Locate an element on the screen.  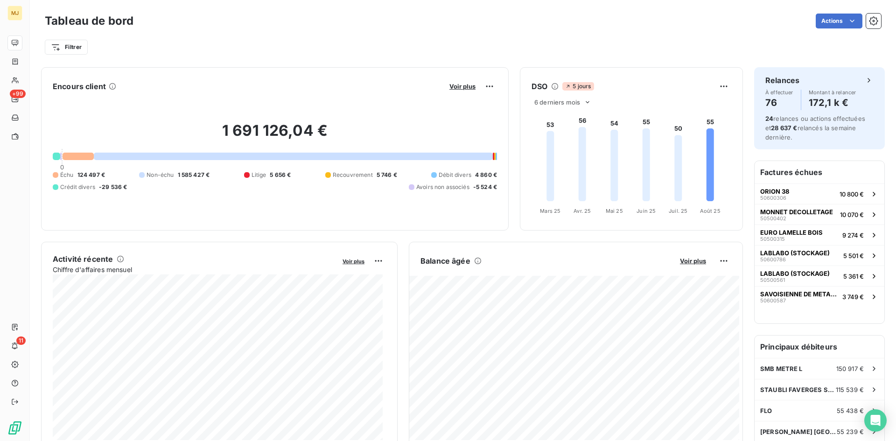
h6: Factures échues is located at coordinates (819, 172).